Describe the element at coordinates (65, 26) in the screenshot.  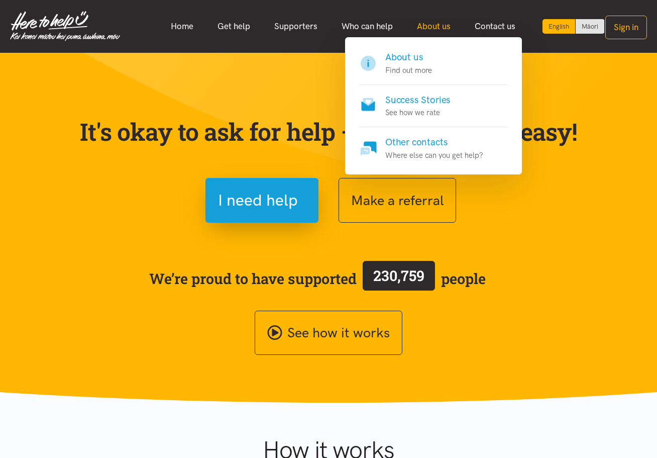
I see `img: Home` at that location.